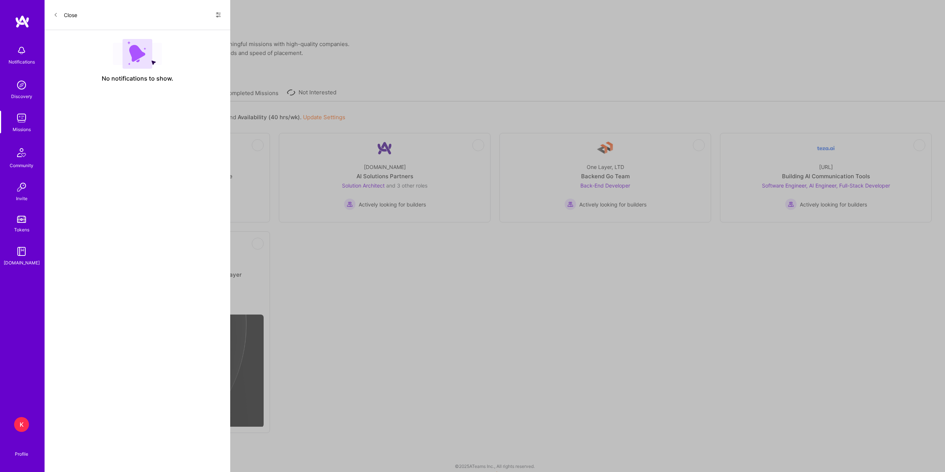 Image resolution: width=945 pixels, height=472 pixels. What do you see at coordinates (22, 96) in the screenshot?
I see `div: Discovery` at bounding box center [22, 96].